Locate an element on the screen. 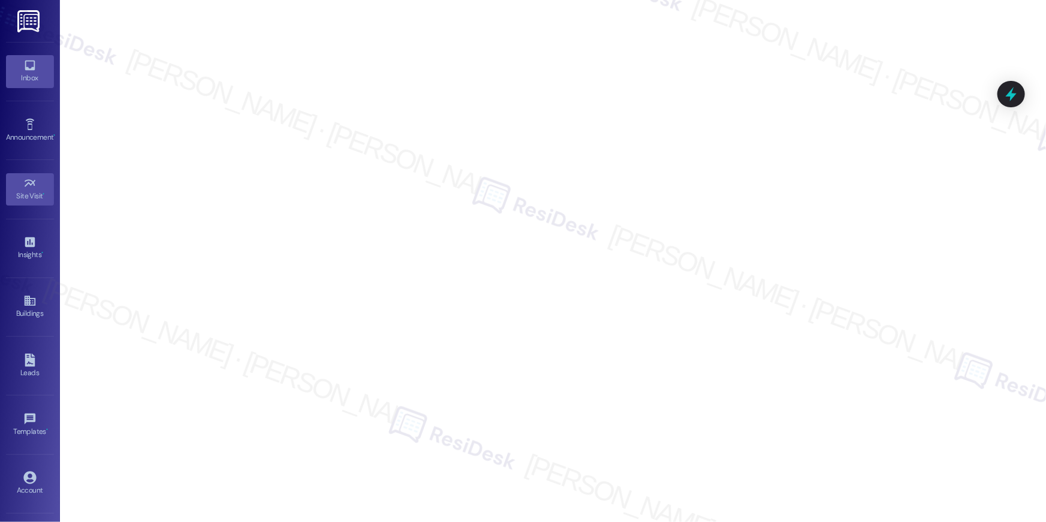 Image resolution: width=1046 pixels, height=522 pixels. a: Insights • is located at coordinates (30, 248).